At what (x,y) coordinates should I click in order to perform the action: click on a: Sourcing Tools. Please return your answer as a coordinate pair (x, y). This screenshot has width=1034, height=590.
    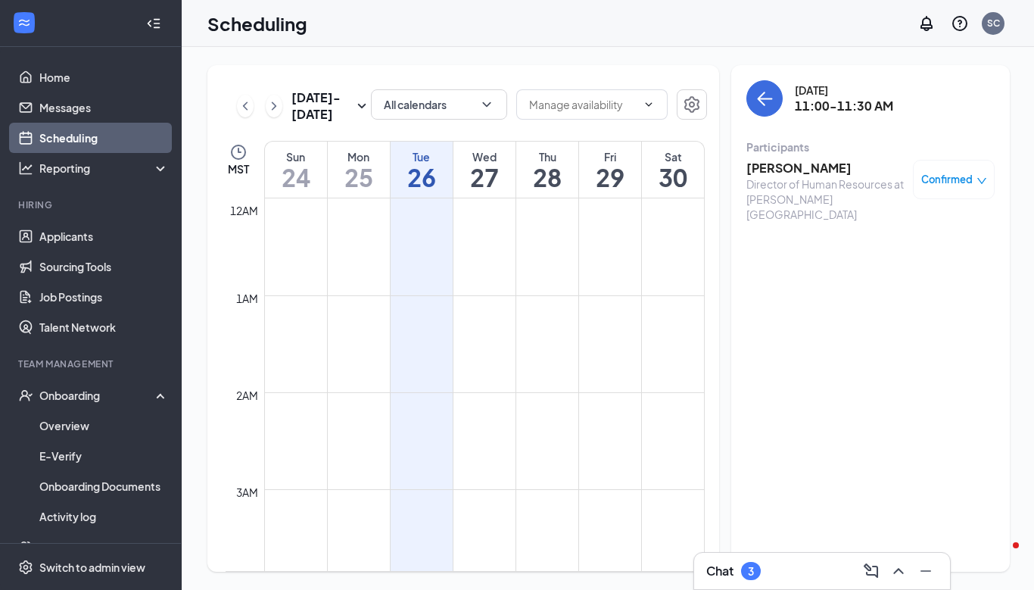
    Looking at the image, I should click on (104, 266).